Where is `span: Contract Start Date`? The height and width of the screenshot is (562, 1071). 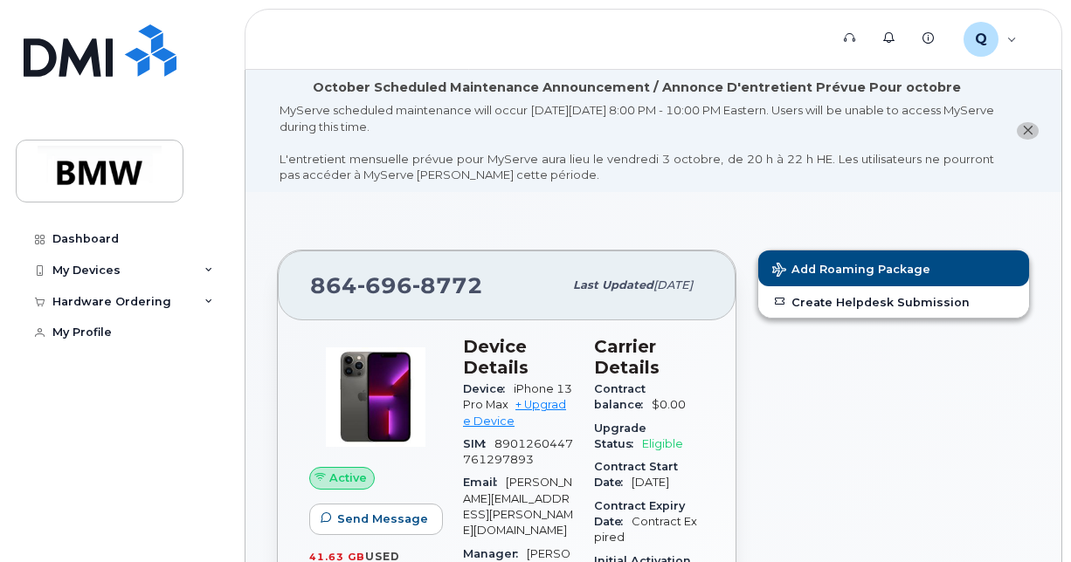
span: Contract Start Date is located at coordinates (636, 474).